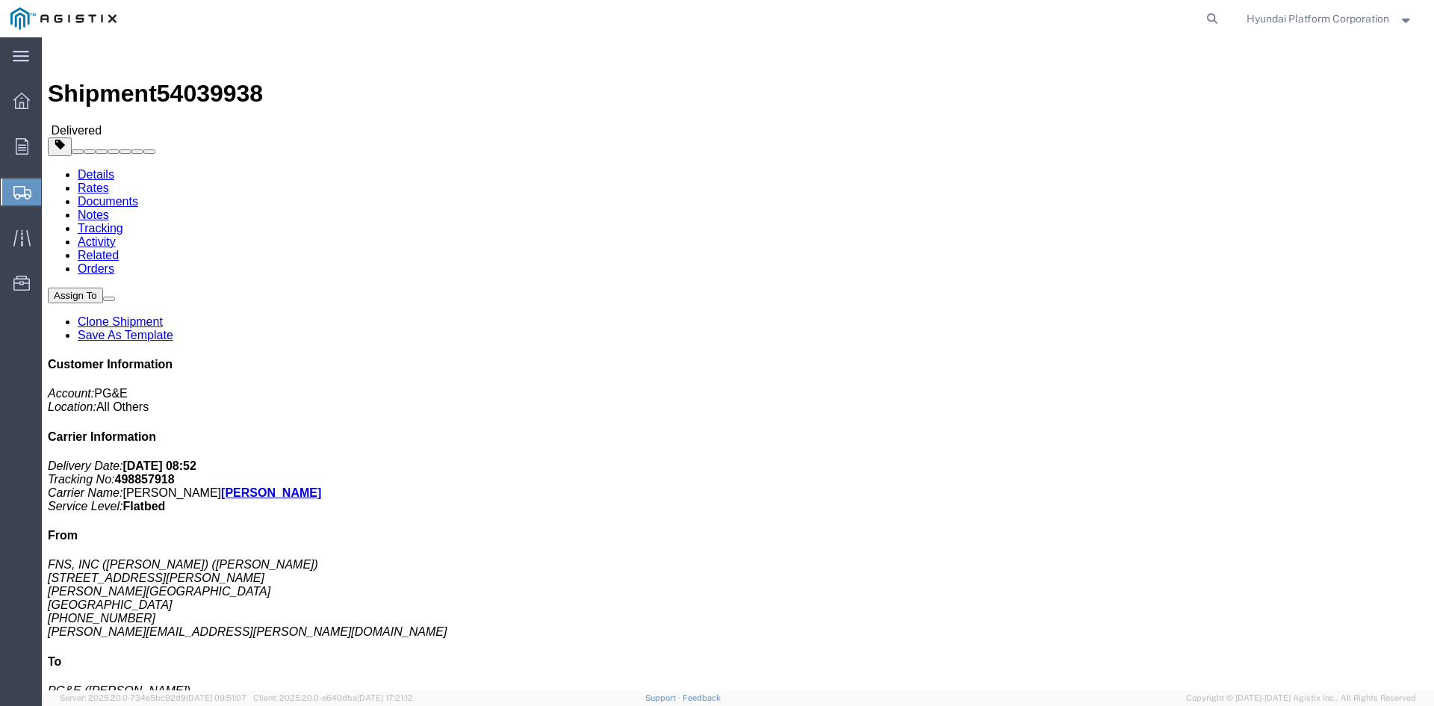 The width and height of the screenshot is (1434, 706). Describe the element at coordinates (63, 19) in the screenshot. I see `img: logo` at that location.